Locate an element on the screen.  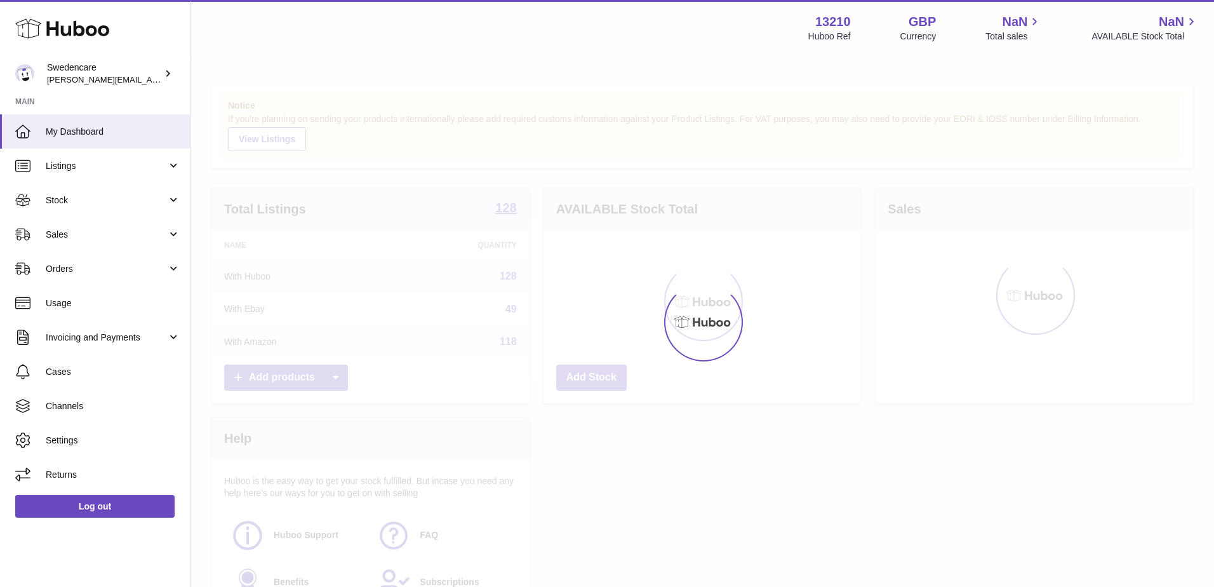
span: Usage is located at coordinates (113, 303).